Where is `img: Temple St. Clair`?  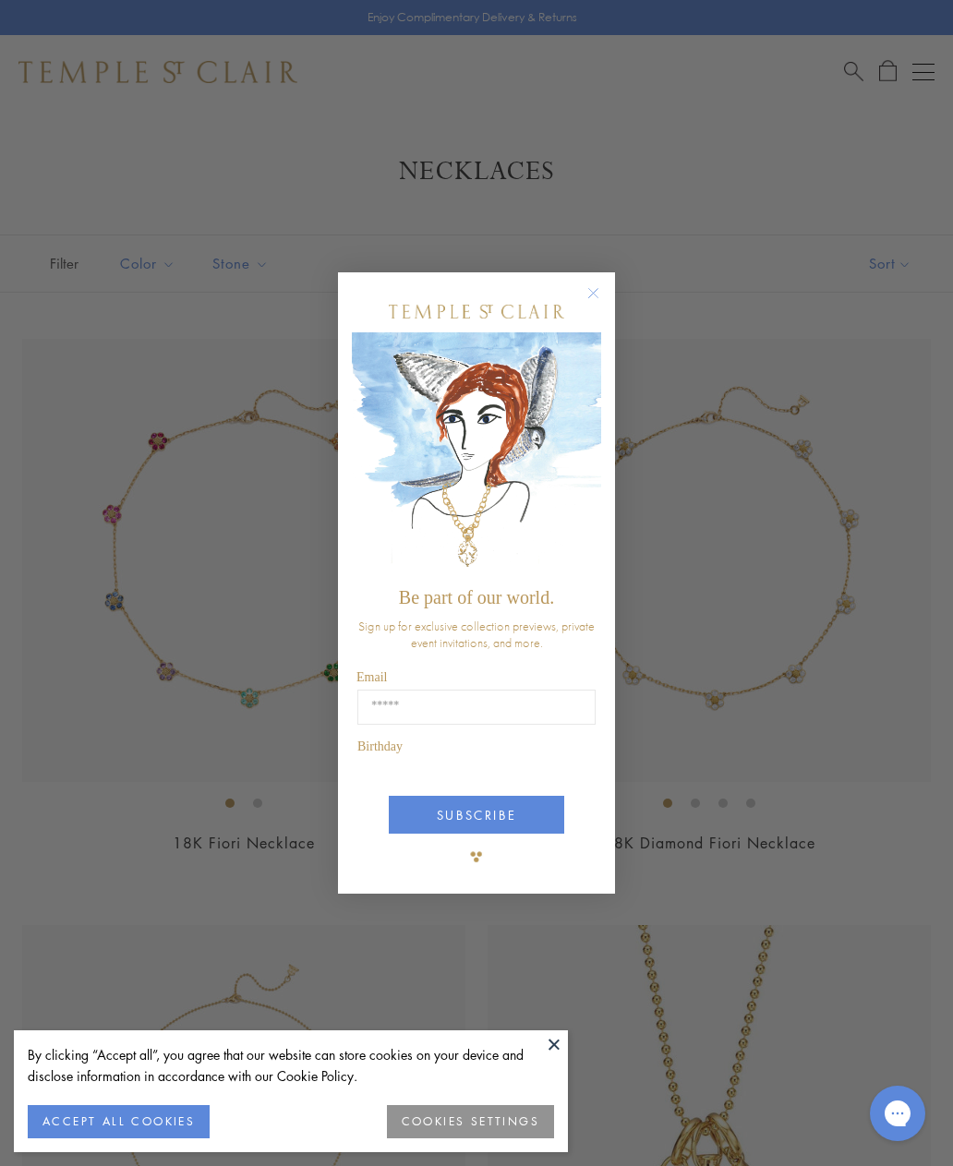
img: Temple St. Clair is located at coordinates (476, 311).